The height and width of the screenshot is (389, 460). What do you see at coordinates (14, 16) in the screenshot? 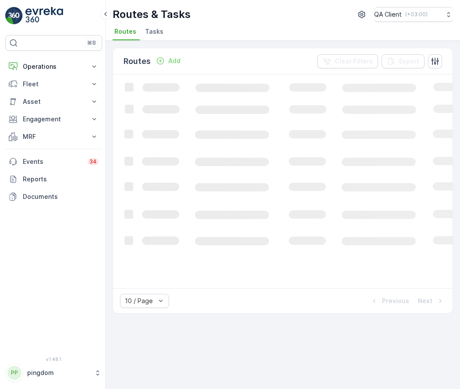
I see `img: logo` at bounding box center [14, 16].